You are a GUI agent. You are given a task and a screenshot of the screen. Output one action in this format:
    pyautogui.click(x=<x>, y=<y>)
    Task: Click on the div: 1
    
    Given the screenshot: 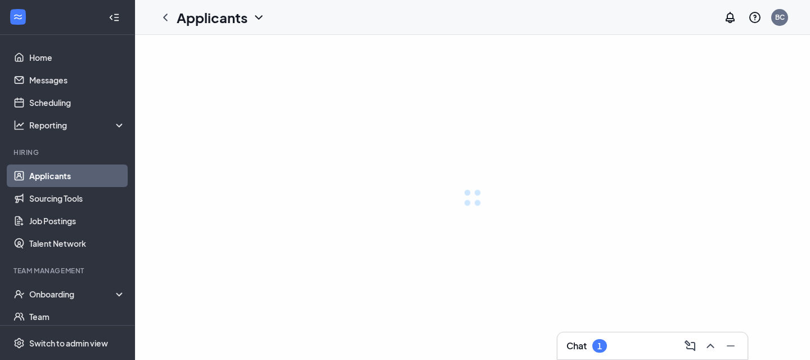 What is the action you would take?
    pyautogui.click(x=600, y=345)
    